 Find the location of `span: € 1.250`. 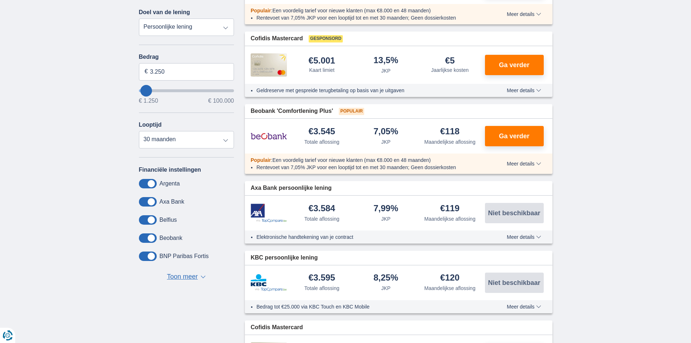

span: € 1.250 is located at coordinates (148, 101).